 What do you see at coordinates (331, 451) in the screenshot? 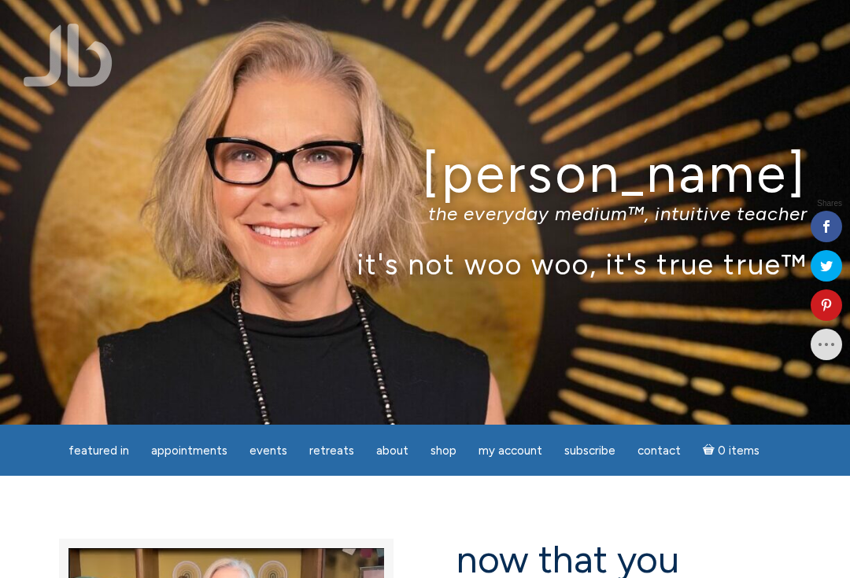
I see `span: Retreats` at bounding box center [331, 451].